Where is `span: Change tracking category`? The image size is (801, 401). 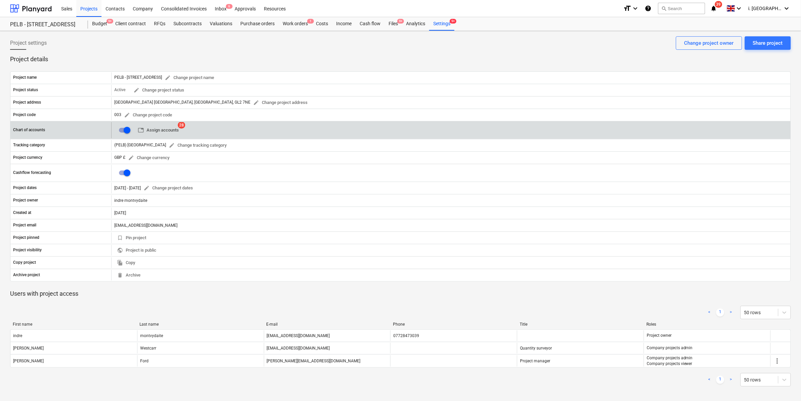 span: Change tracking category is located at coordinates (198, 145).